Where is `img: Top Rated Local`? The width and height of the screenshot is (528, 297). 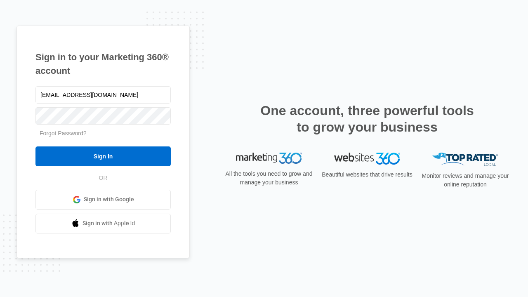
img: Top Rated Local is located at coordinates (465, 159).